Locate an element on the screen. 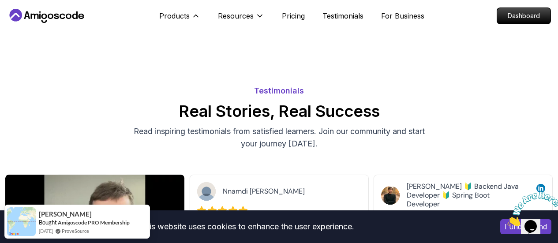 The height and width of the screenshot is (243, 558). button: Accept cookies is located at coordinates (525, 227).